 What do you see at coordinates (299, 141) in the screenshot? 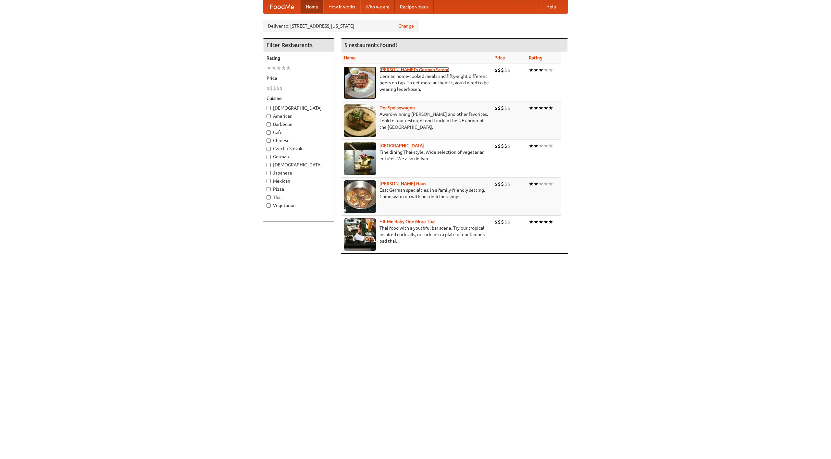
I see `label: Chinese` at bounding box center [299, 141].